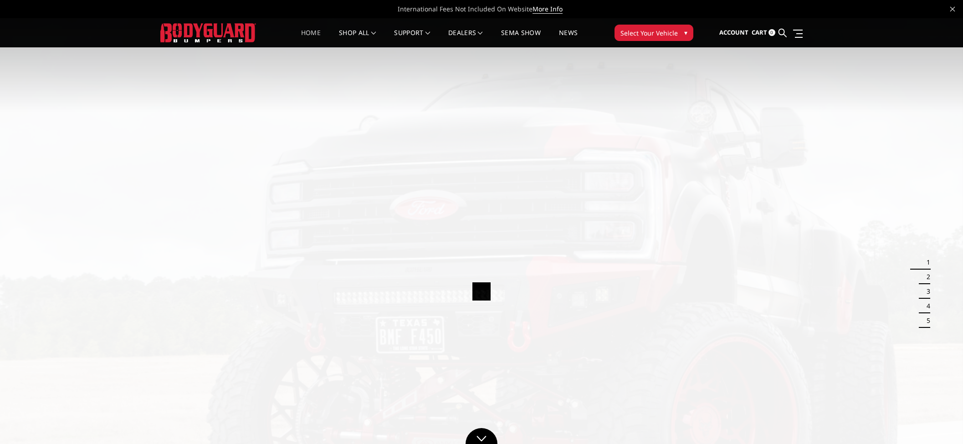  Describe the element at coordinates (654, 33) in the screenshot. I see `button: Select Your Vehicle` at that location.